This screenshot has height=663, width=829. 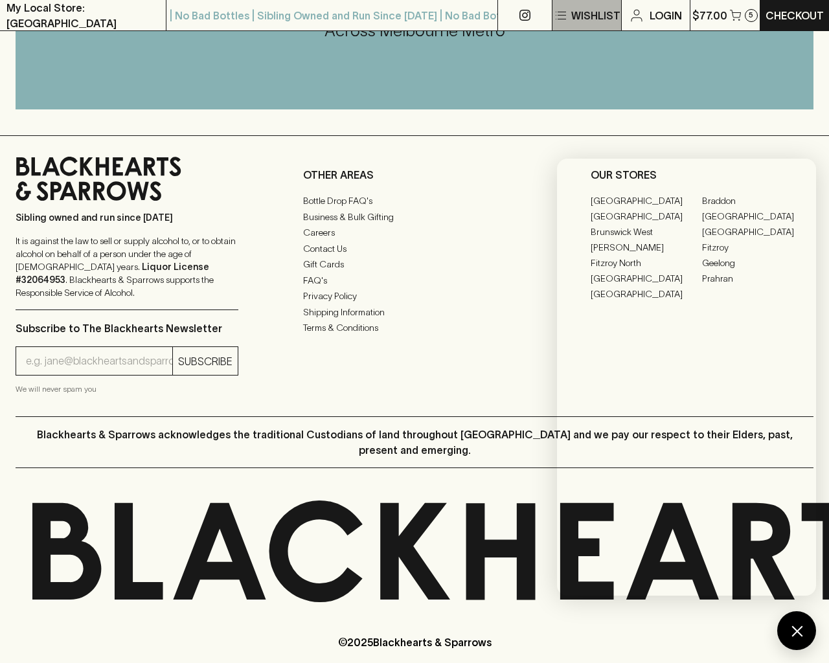 What do you see at coordinates (666, 16) in the screenshot?
I see `p: Login` at bounding box center [666, 16].